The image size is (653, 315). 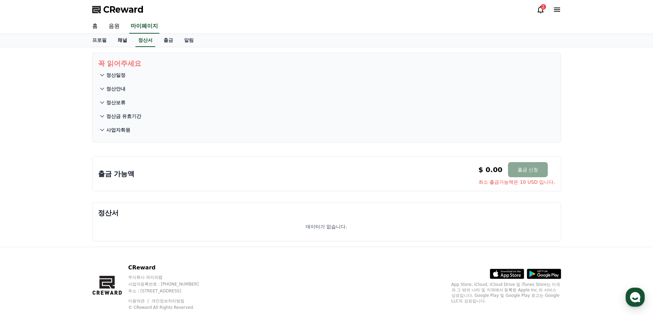 I want to click on button: 출금 신청, so click(x=528, y=170).